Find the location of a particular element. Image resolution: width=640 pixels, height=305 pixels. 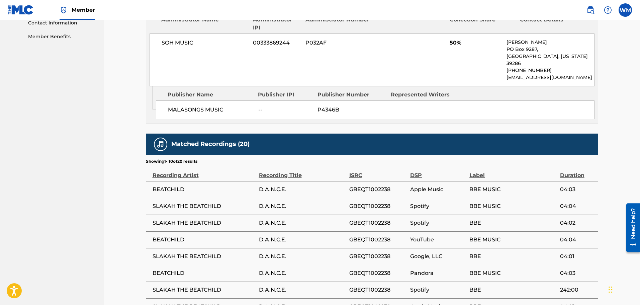

span: Apple Music is located at coordinates (438, 189).